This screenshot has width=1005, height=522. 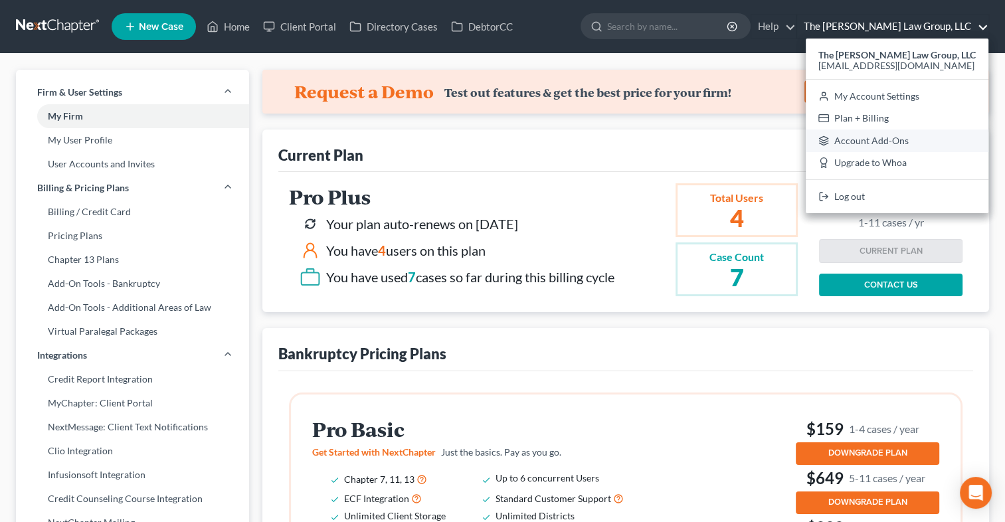 What do you see at coordinates (374, 452) in the screenshot?
I see `span: Get Started with NextChapter` at bounding box center [374, 452].